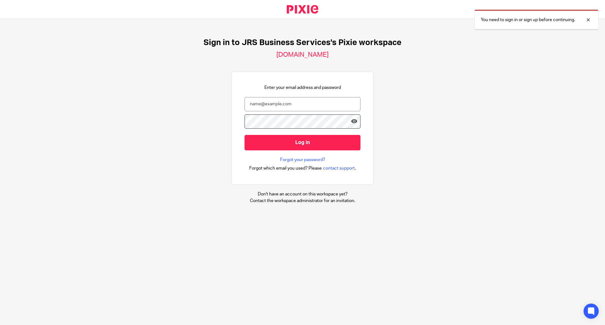 This screenshot has width=605, height=325. I want to click on p: Contact the workspace administrator for an invitation., so click(302, 201).